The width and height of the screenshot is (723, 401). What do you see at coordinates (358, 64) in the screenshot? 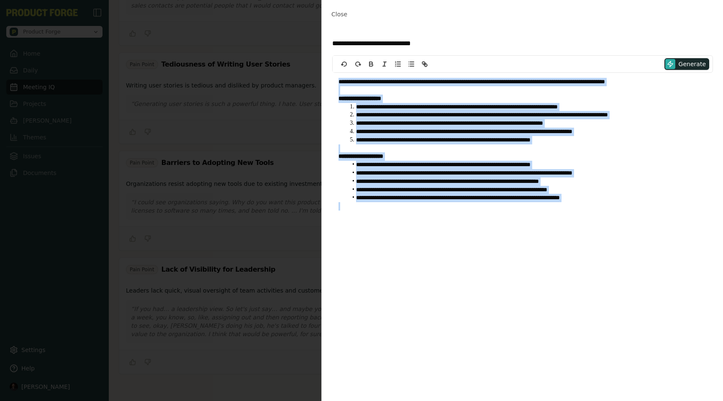
I see `button: redo` at bounding box center [358, 64].